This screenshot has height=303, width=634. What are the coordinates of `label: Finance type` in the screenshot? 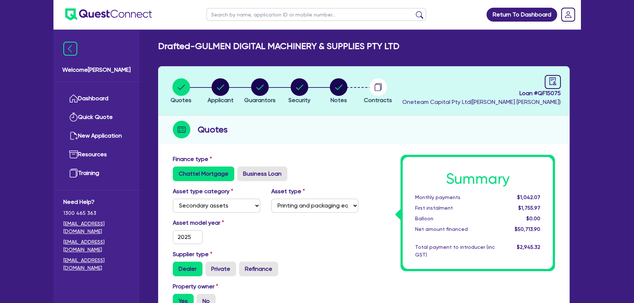 It's located at (192, 159).